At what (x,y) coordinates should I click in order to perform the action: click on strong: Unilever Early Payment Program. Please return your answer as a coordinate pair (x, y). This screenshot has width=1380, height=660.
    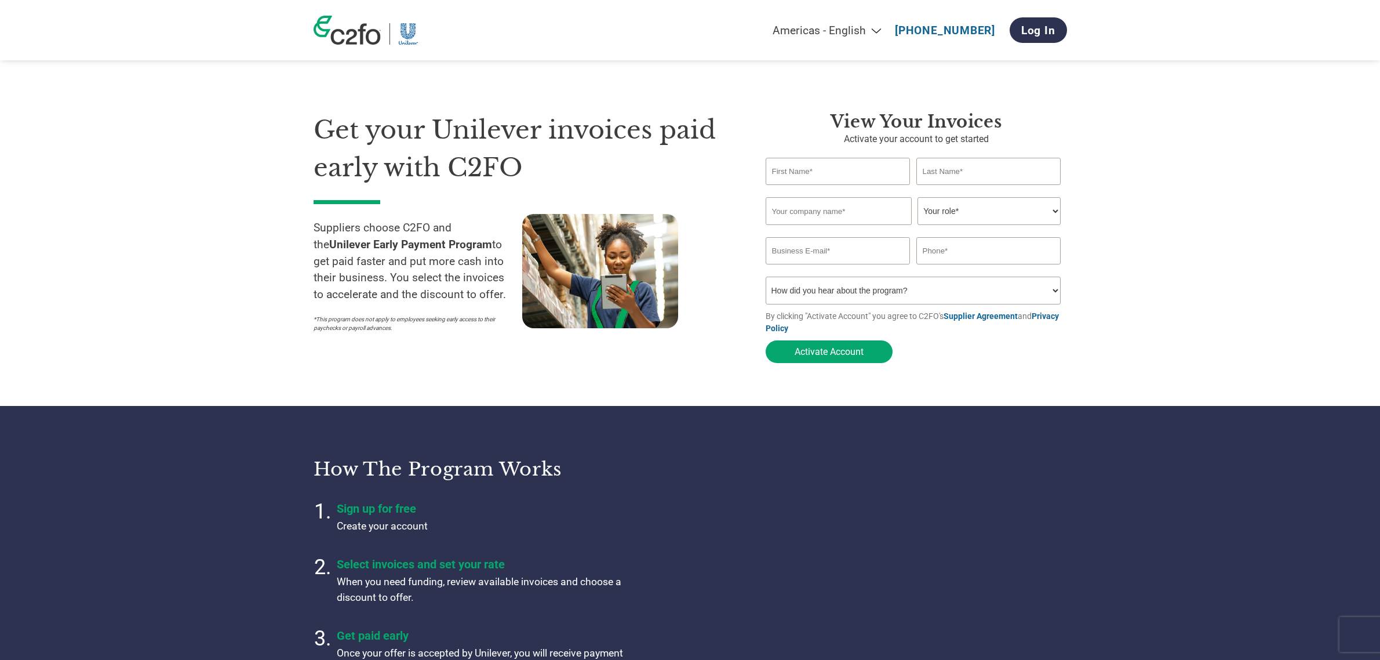
    Looking at the image, I should click on (410, 244).